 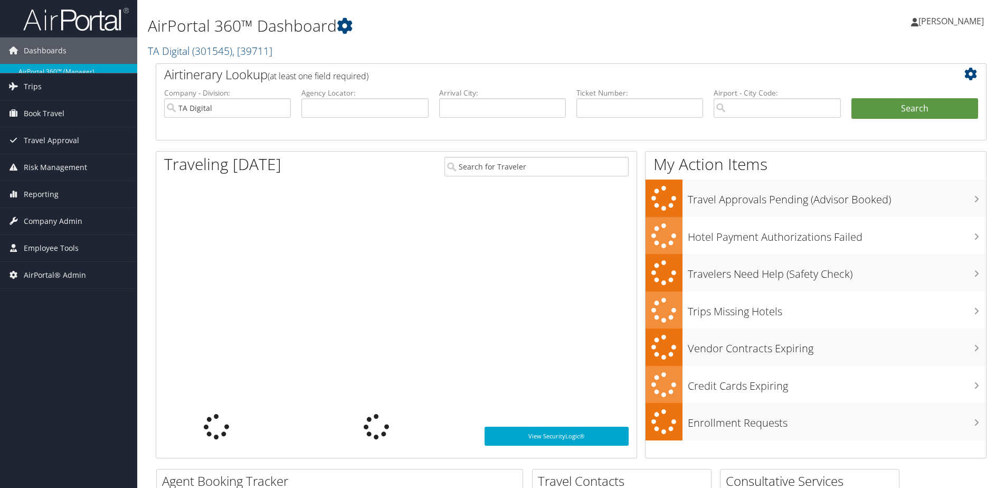 What do you see at coordinates (76, 19) in the screenshot?
I see `img: airportal-logo.png` at bounding box center [76, 19].